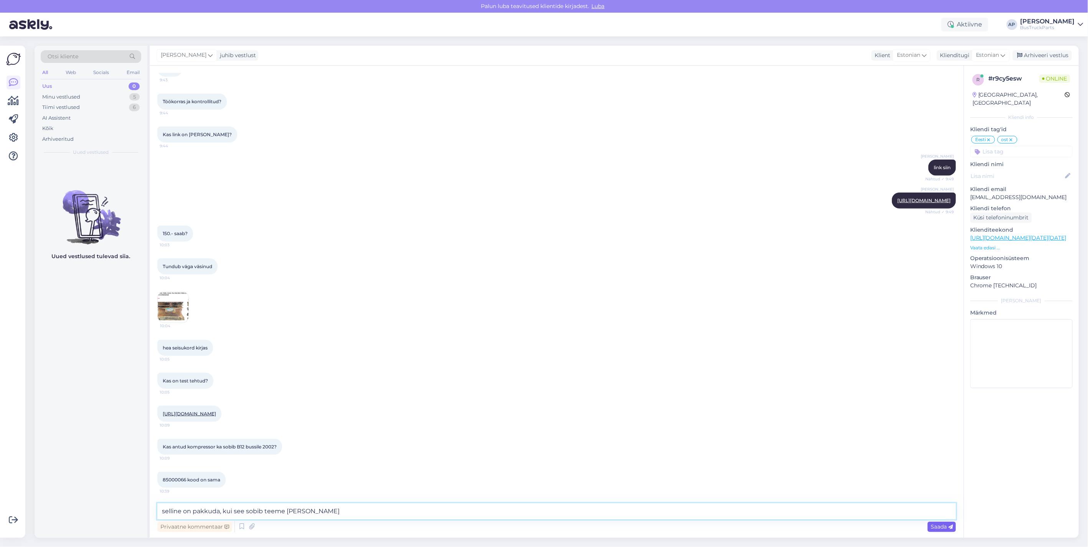 Image resolution: width=1088 pixels, height=547 pixels. Describe the element at coordinates (1042, 55) in the screenshot. I see `div: Arhiveeri vestlus` at that location.